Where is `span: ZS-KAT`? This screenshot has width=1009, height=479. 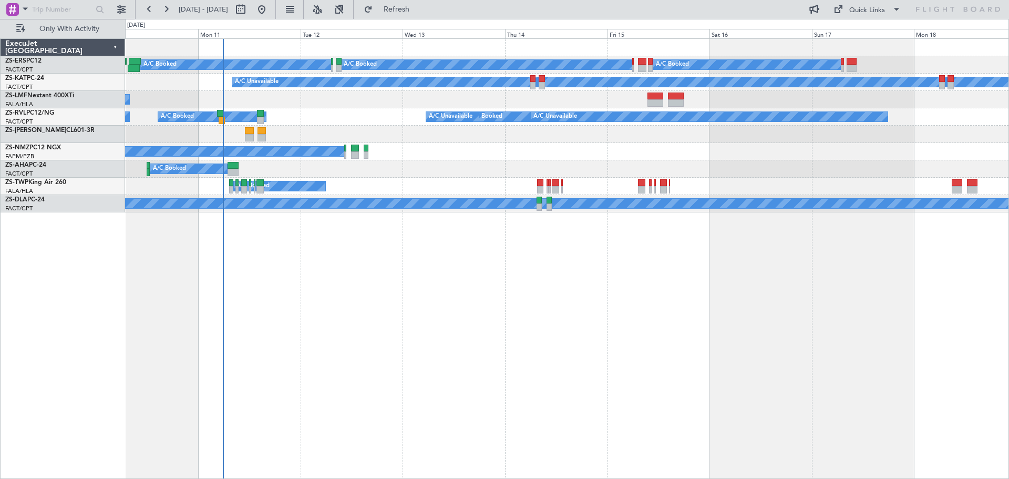
span: ZS-KAT is located at coordinates (16, 78).